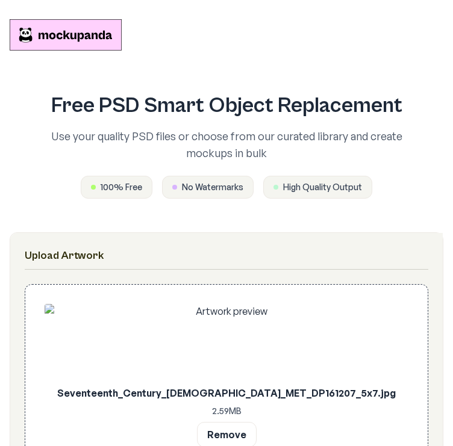  What do you see at coordinates (66, 35) in the screenshot?
I see `img: Mockupanda` at bounding box center [66, 35].